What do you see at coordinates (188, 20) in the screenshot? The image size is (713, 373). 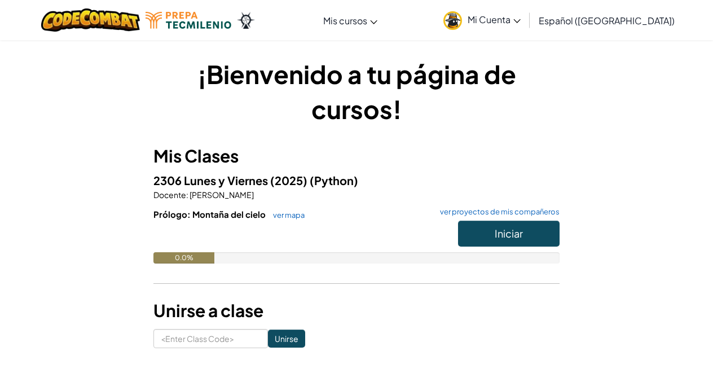 I see `img: Tecmilenio logo` at bounding box center [188, 20].